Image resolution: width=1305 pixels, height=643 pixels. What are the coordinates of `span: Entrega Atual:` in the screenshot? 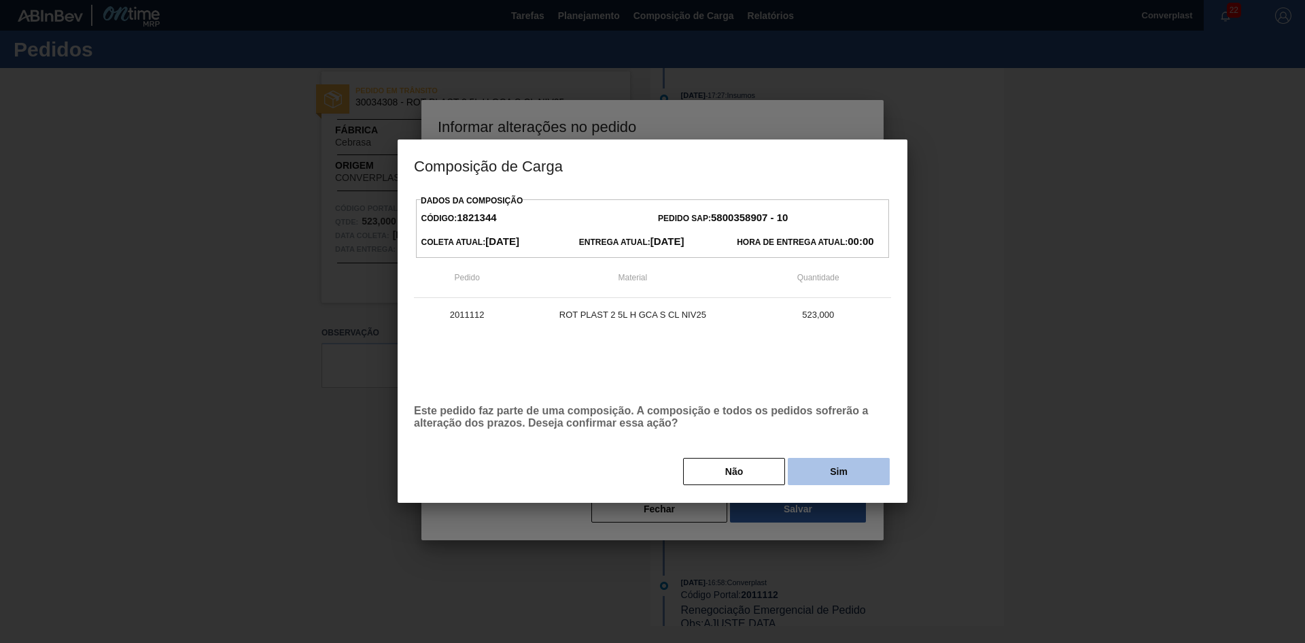 It's located at (632, 242).